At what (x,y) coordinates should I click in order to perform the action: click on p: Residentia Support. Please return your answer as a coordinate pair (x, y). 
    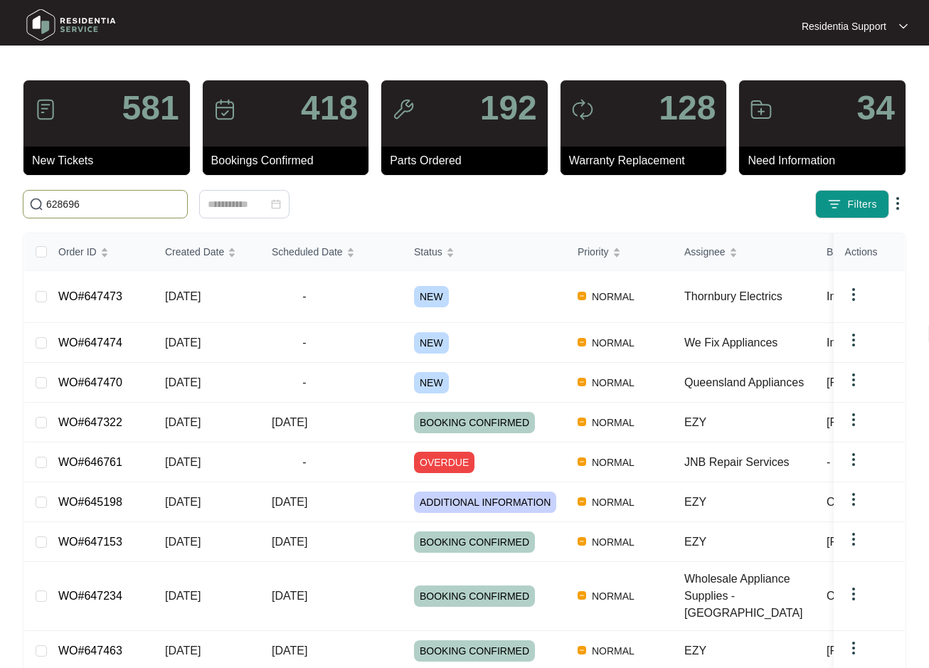
    Looking at the image, I should click on (844, 26).